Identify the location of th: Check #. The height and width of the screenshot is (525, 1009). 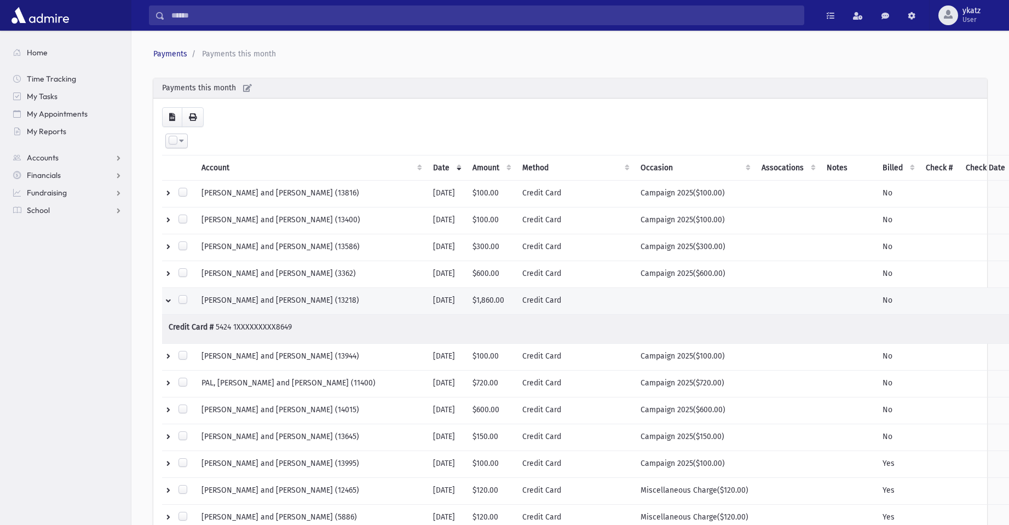
(939, 168).